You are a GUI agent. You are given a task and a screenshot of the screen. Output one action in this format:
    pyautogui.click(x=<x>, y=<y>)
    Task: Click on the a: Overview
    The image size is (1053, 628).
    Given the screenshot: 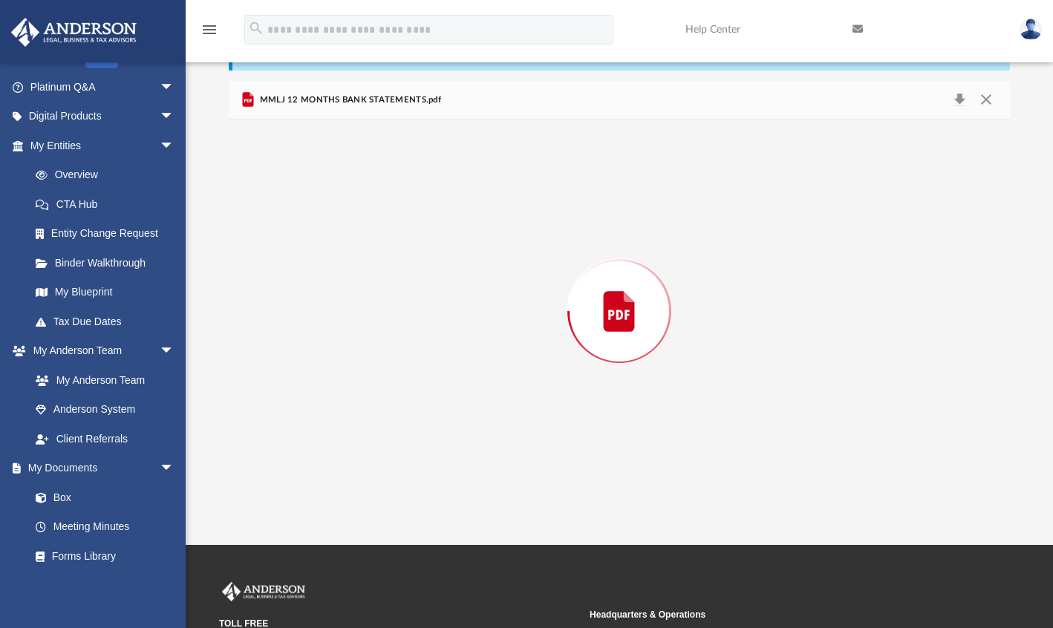 What is the action you would take?
    pyautogui.click(x=108, y=175)
    